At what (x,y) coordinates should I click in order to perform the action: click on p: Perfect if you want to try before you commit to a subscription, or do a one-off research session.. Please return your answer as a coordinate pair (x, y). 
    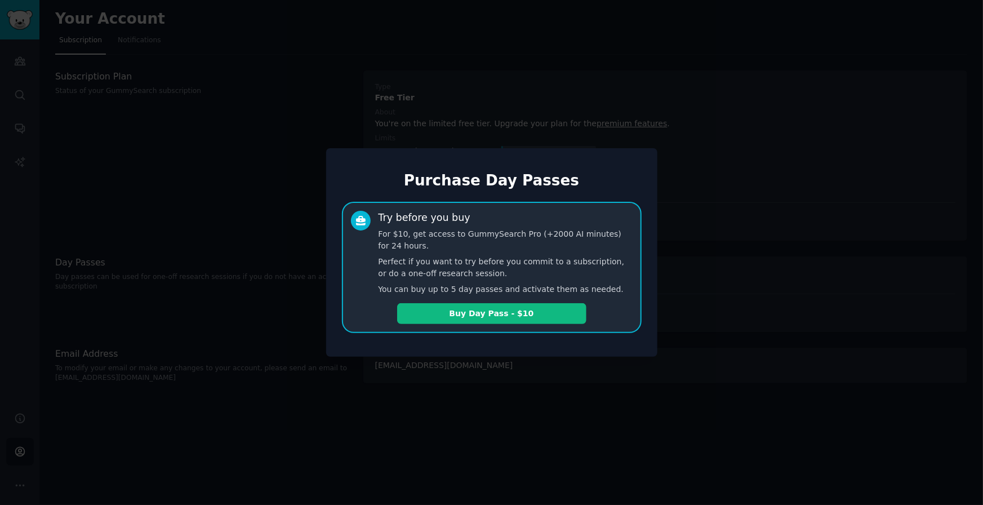
    Looking at the image, I should click on (505, 268).